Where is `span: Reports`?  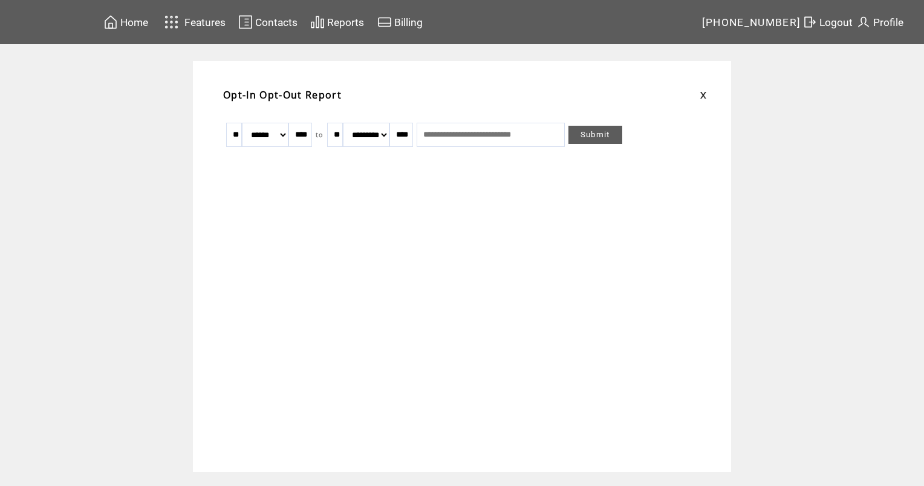 span: Reports is located at coordinates (345, 22).